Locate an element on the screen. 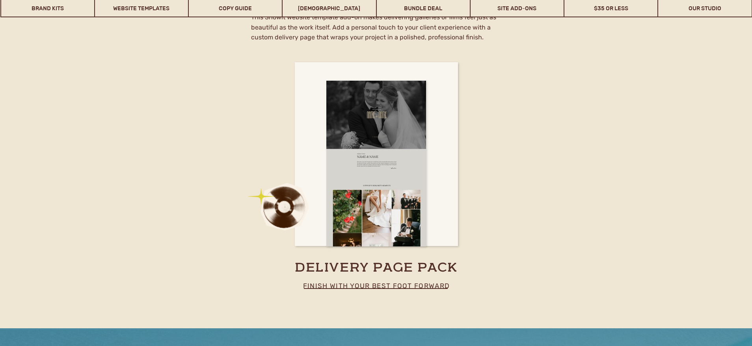 Image resolution: width=752 pixels, height=346 pixels. a: delivery page pack is located at coordinates (376, 268).